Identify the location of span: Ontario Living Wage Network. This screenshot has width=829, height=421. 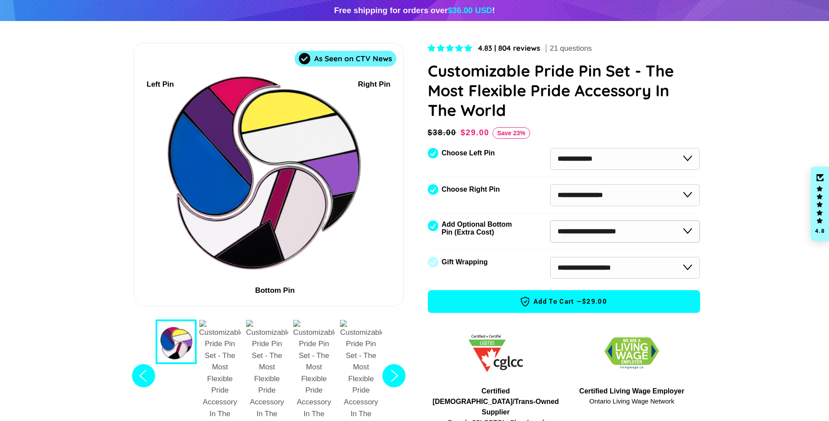
(632, 401).